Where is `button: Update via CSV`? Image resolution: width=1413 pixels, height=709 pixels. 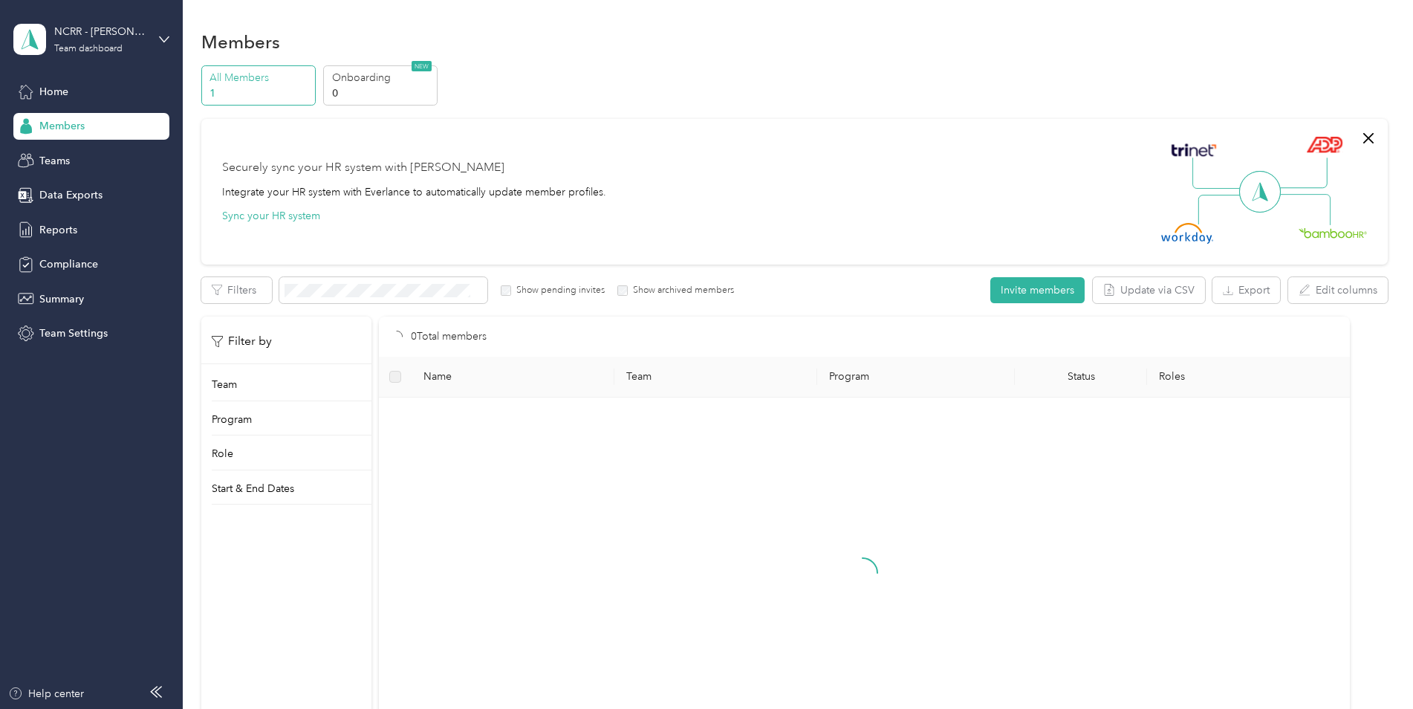 button: Update via CSV is located at coordinates (1148, 290).